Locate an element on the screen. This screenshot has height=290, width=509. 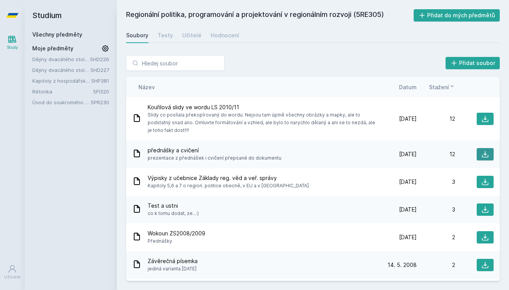
button: Přidat do mých předmětů is located at coordinates (457, 15).